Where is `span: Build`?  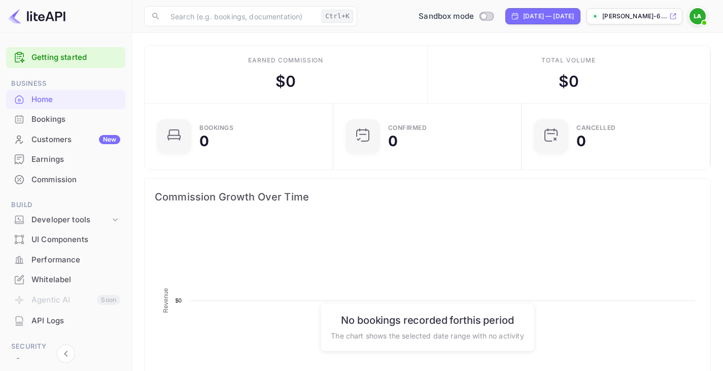
span: Build is located at coordinates (65, 205).